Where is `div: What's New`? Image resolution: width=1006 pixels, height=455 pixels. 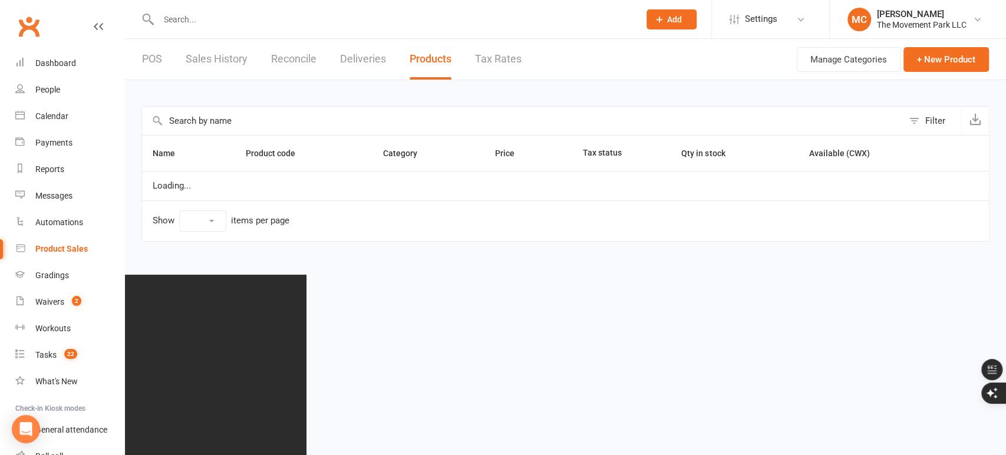 div: What's New is located at coordinates (57, 381).